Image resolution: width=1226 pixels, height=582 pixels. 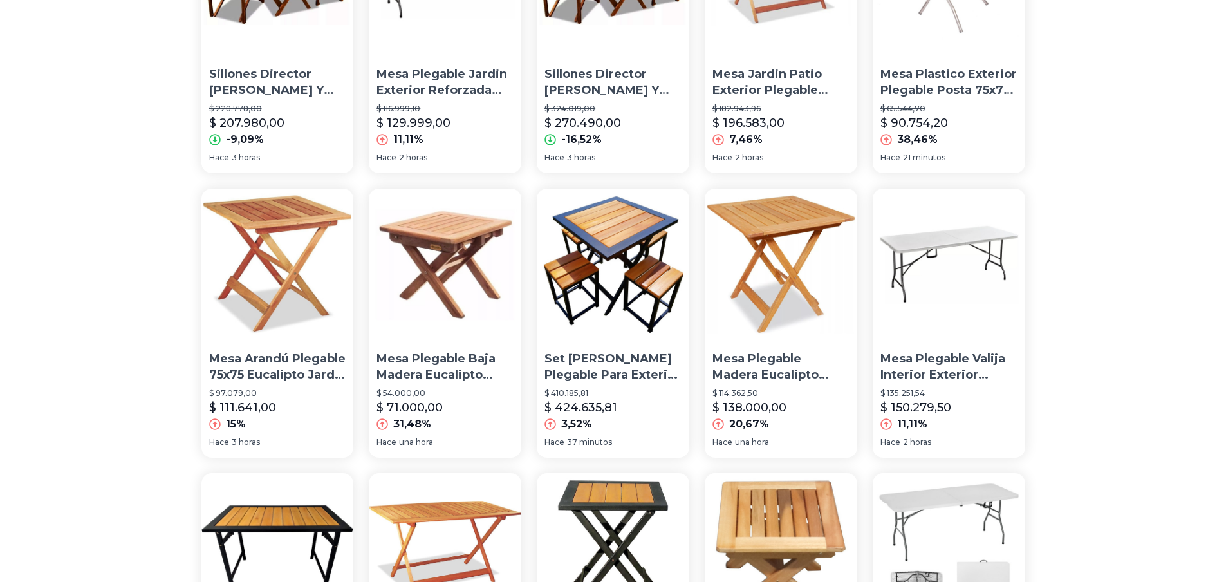 I want to click on p: 15%, so click(x=236, y=424).